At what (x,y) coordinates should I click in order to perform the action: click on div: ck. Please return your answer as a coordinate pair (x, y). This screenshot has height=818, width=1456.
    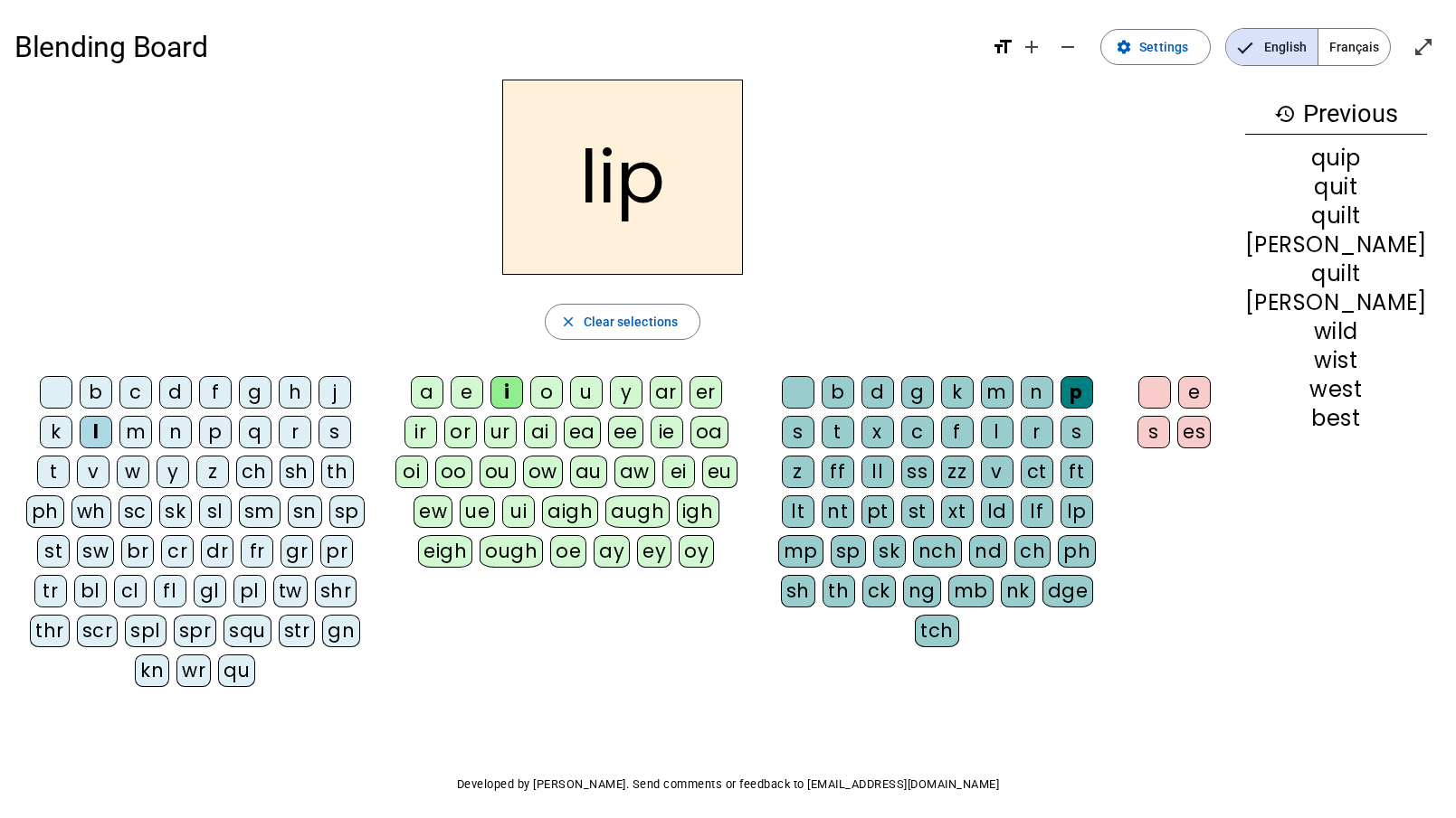
    Looking at the image, I should click on (878, 591).